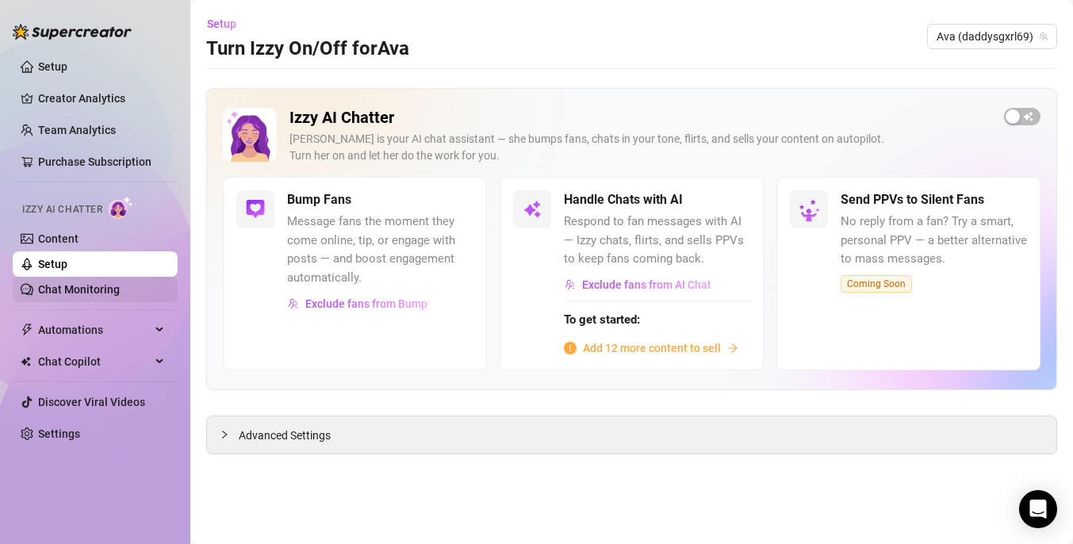  I want to click on h3: Turn Izzy On/Off for Ava, so click(308, 49).